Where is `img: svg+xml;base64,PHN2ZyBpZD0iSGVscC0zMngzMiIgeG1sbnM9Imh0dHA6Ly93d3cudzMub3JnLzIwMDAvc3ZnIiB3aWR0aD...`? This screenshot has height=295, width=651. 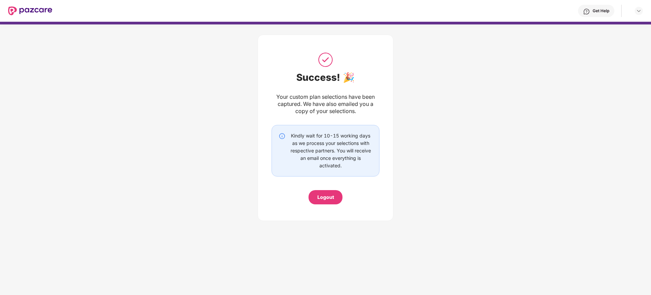 img: svg+xml;base64,PHN2ZyBpZD0iSGVscC0zMngzMiIgeG1sbnM9Imh0dHA6Ly93d3cudzMub3JnLzIwMDAvc3ZnIiB3aWR0aD... is located at coordinates (587, 12).